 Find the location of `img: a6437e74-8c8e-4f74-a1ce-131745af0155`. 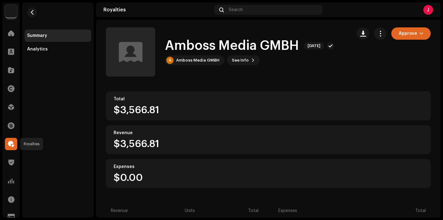

img: a6437e74-8c8e-4f74-a1ce-131745af0155 is located at coordinates (11, 11).